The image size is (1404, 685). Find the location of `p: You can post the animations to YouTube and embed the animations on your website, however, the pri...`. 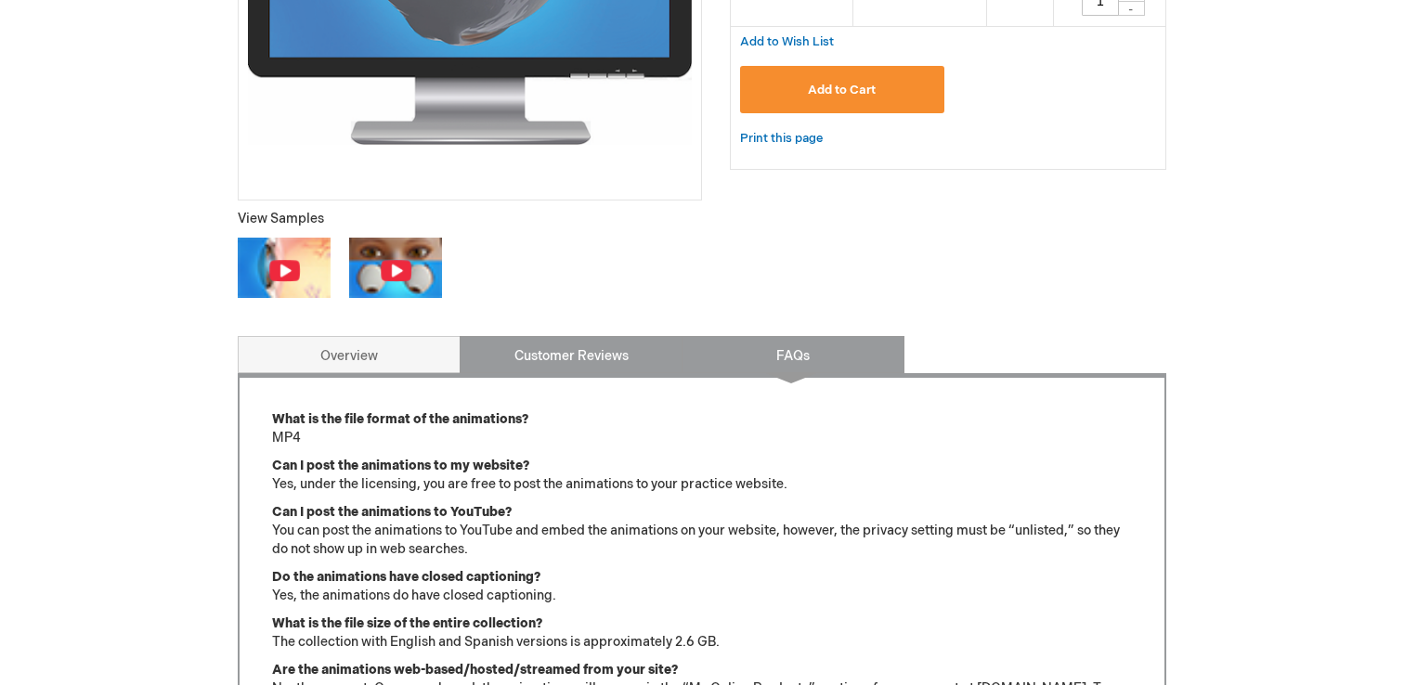

p: You can post the animations to YouTube and embed the animations on your website, however, the pri... is located at coordinates (702, 531).